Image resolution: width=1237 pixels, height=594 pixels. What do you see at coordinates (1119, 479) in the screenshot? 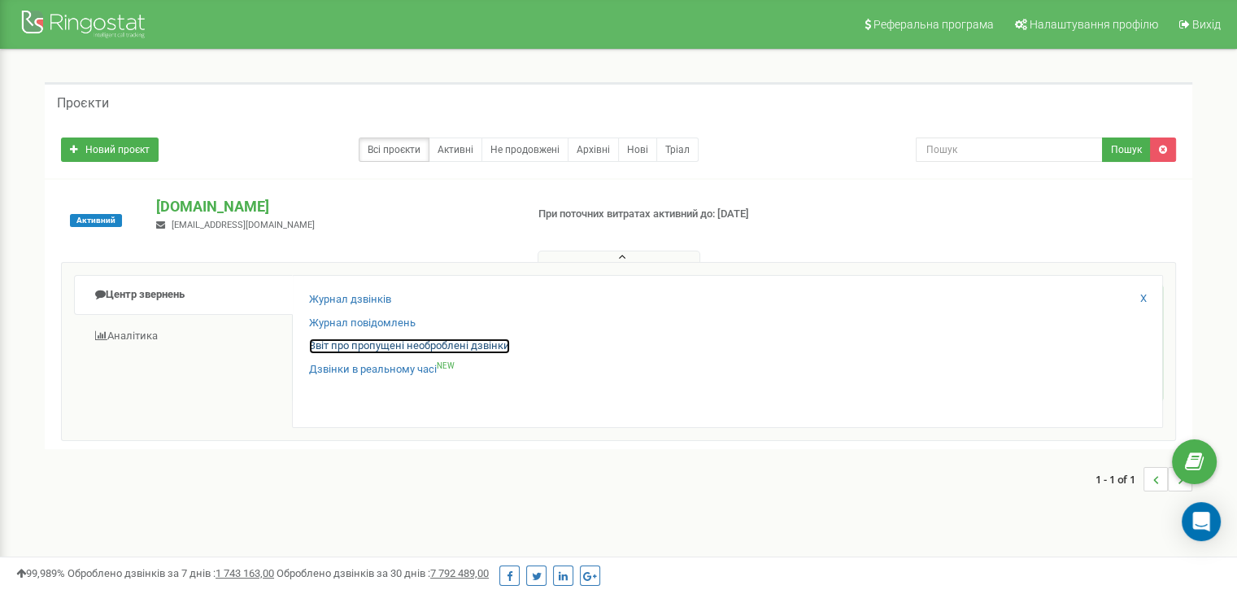
I see `span: 1 - 1 of 1` at bounding box center [1119, 479].